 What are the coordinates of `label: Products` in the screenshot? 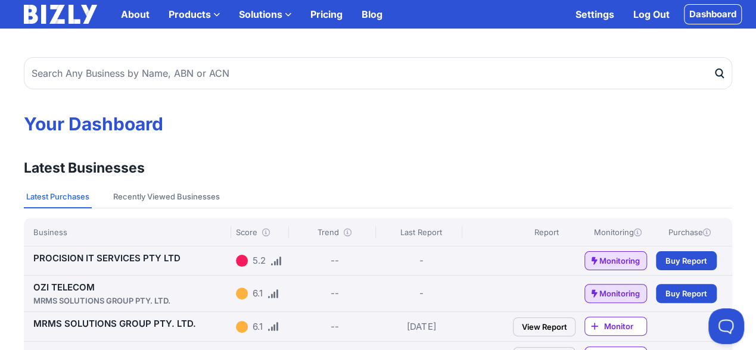 It's located at (194, 14).